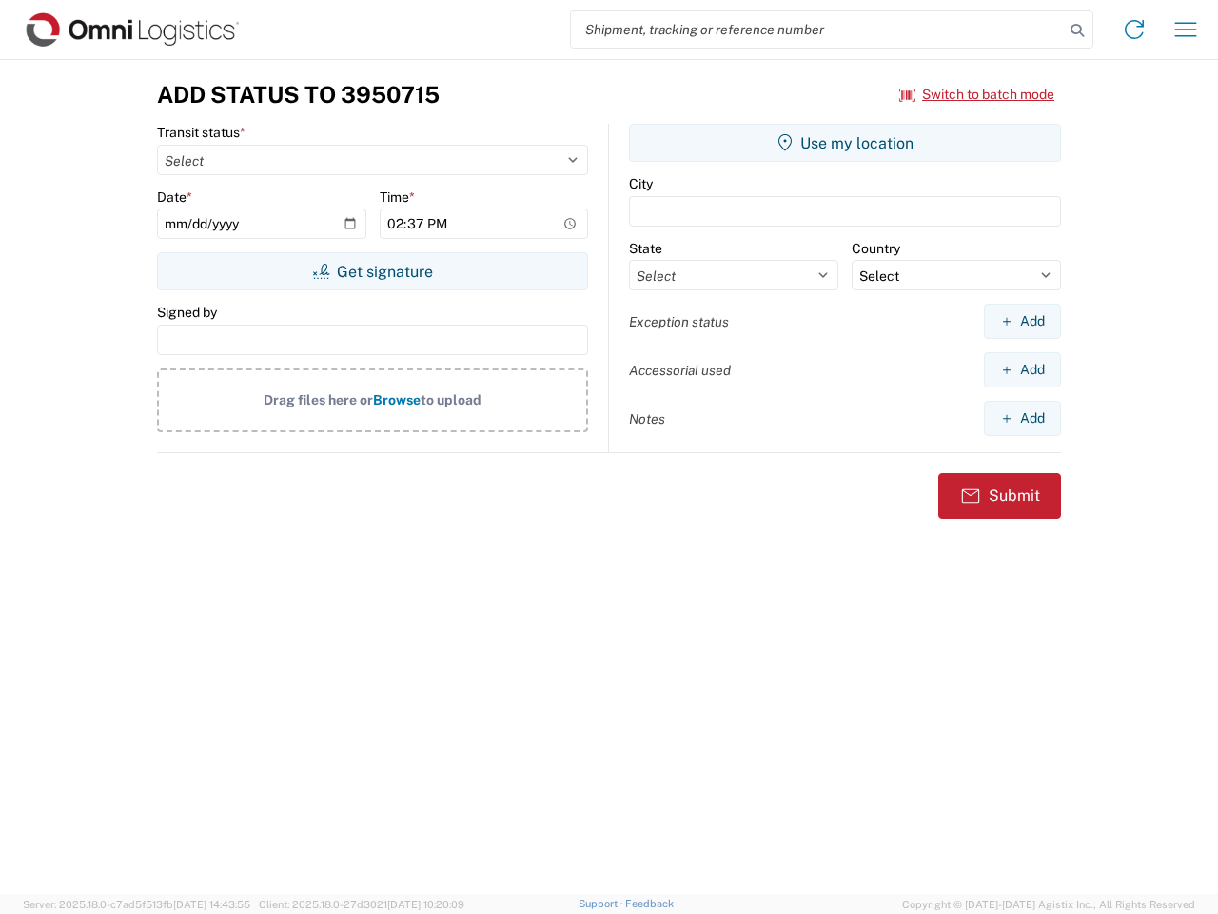 The width and height of the screenshot is (1218, 914). What do you see at coordinates (136, 904) in the screenshot?
I see `span: Server: 2025.18.0-c7ad5f513fb` at bounding box center [136, 904].